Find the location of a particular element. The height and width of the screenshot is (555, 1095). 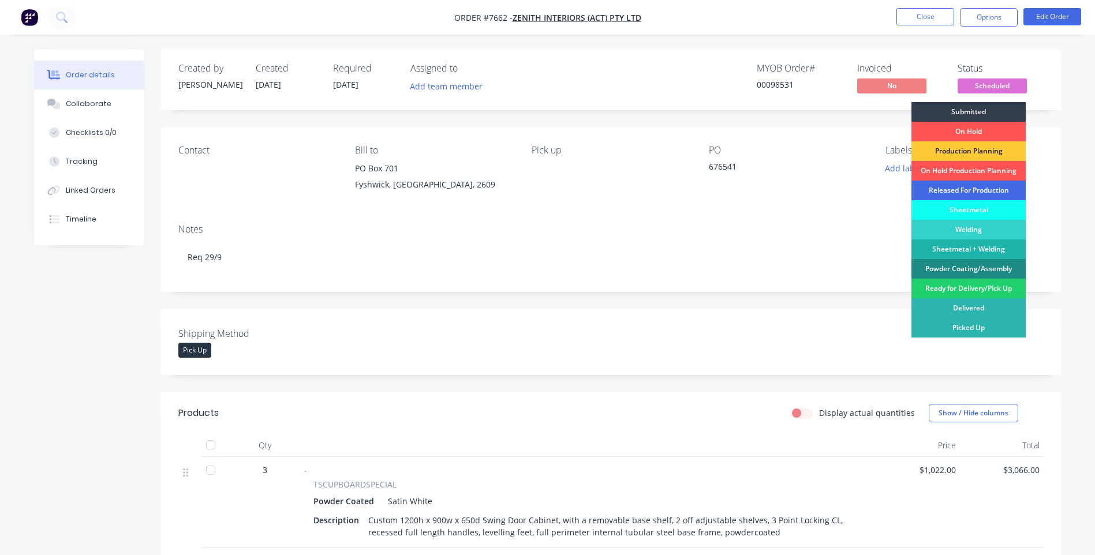

button: Show / Hide columns is located at coordinates (973, 413).